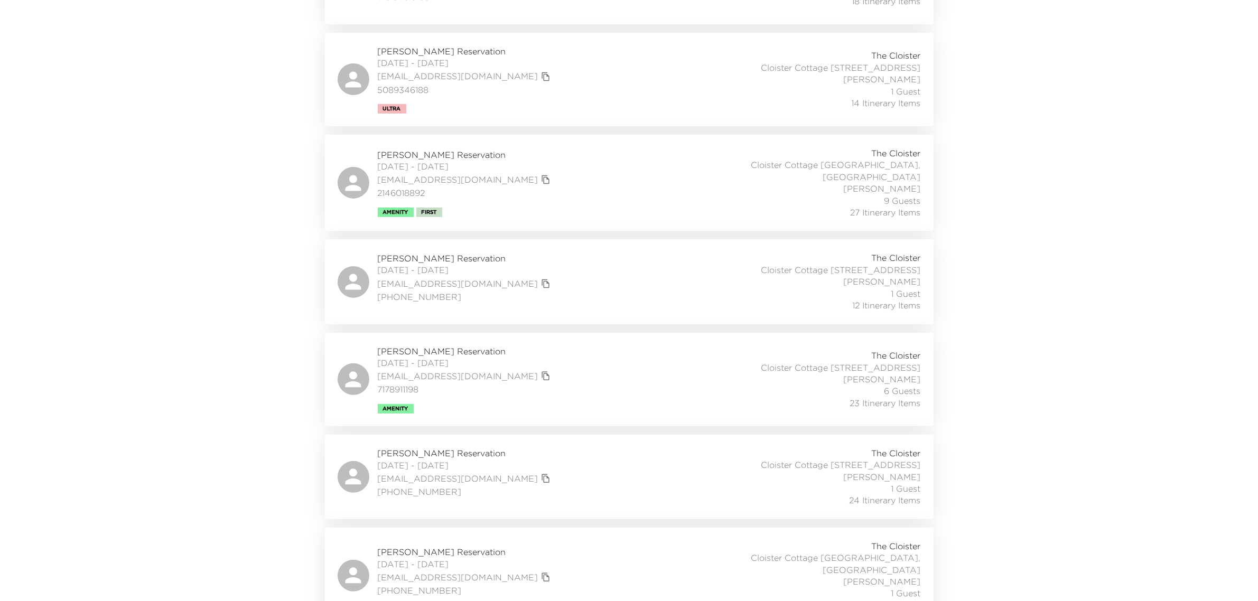 The image size is (1258, 601). What do you see at coordinates (885, 403) in the screenshot?
I see `span: 23 Itinerary Items` at bounding box center [885, 403].